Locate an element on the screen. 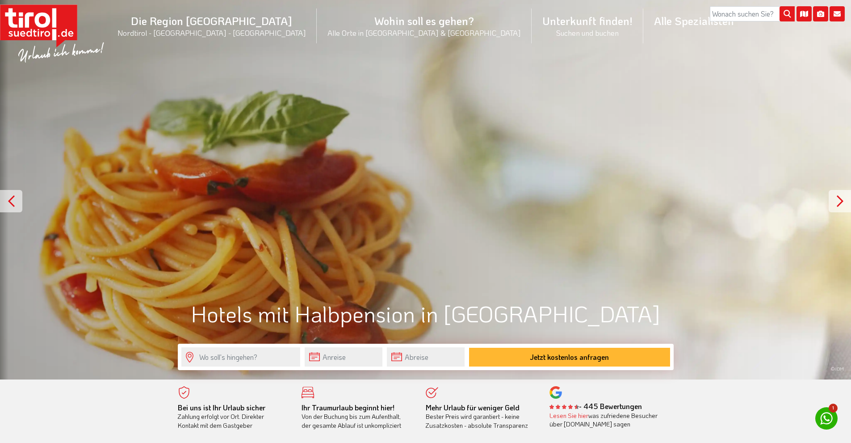  a: Alle Spezialisten is located at coordinates (694, 21).